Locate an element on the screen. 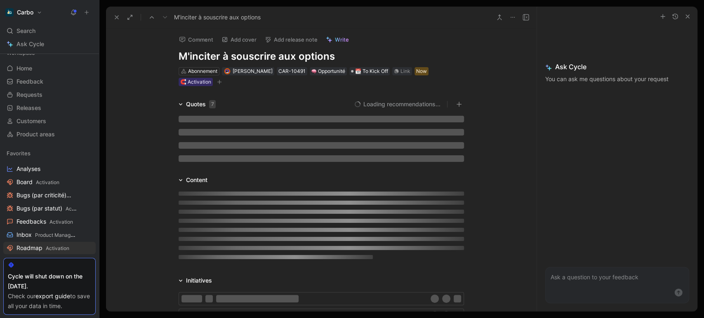 Image resolution: width=704 pixels, height=318 pixels. a: BoardActivation is located at coordinates (49, 182).